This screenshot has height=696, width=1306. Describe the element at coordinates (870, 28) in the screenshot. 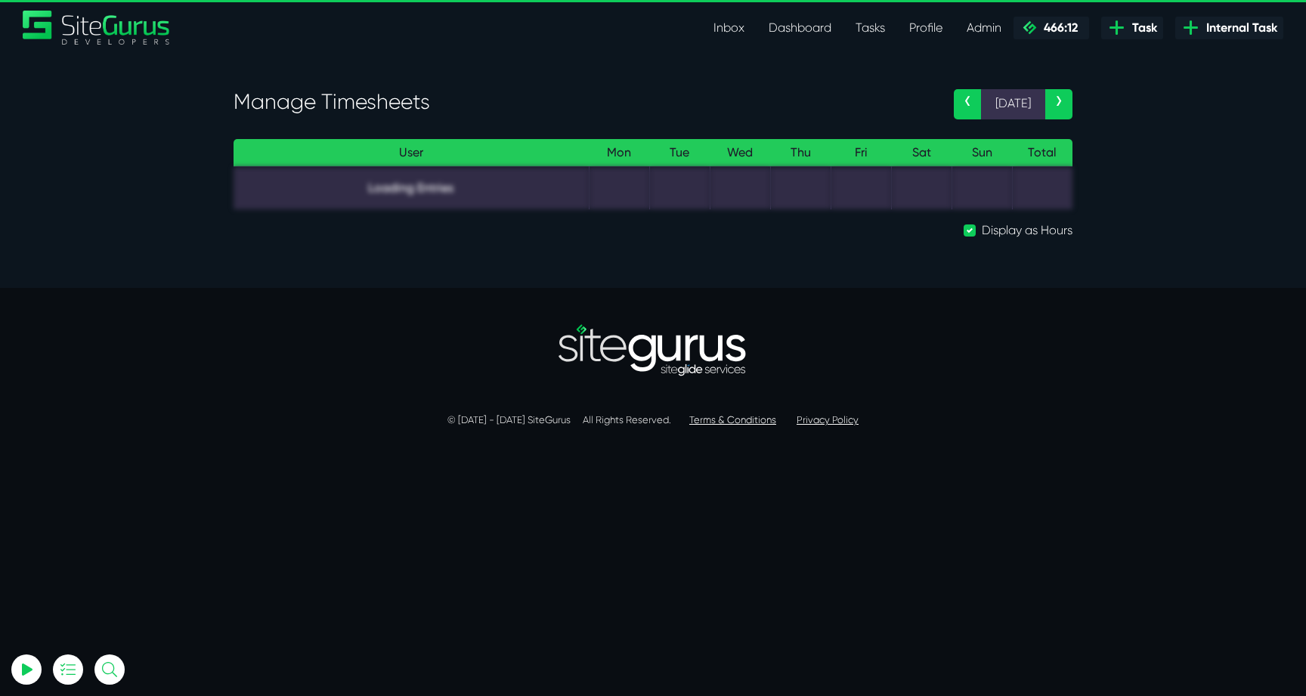

I see `a: Tasks` at that location.